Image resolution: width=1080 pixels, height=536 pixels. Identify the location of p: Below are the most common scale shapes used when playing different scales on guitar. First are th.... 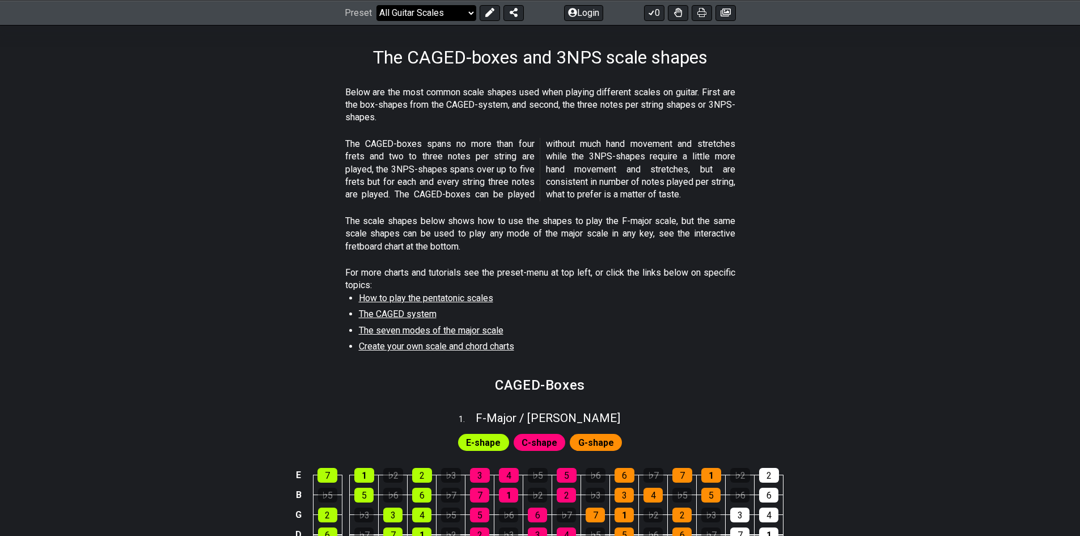
(540, 105).